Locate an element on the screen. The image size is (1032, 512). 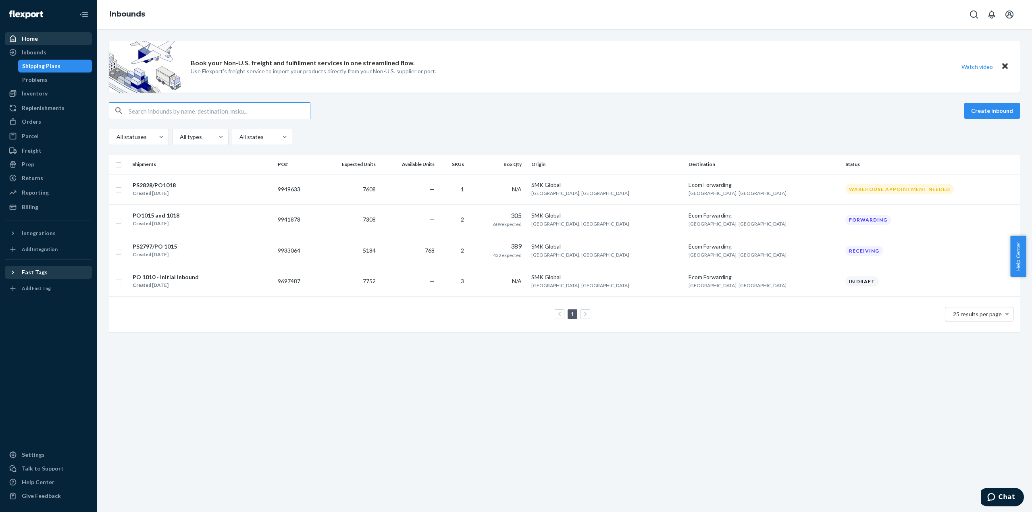
a: Returns is located at coordinates (48, 178).